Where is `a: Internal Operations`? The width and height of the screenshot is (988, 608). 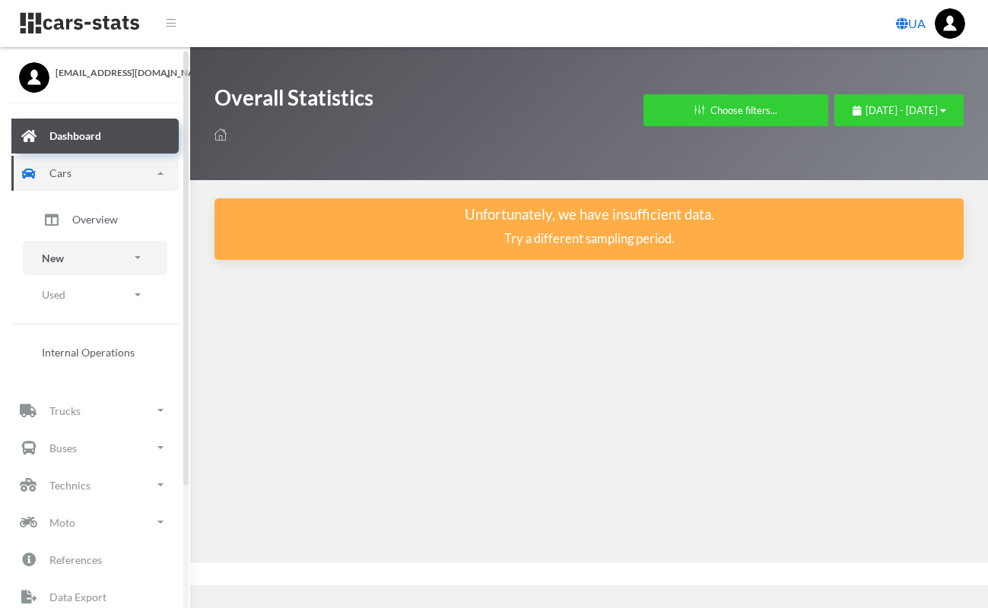
a: Internal Operations is located at coordinates (95, 352).